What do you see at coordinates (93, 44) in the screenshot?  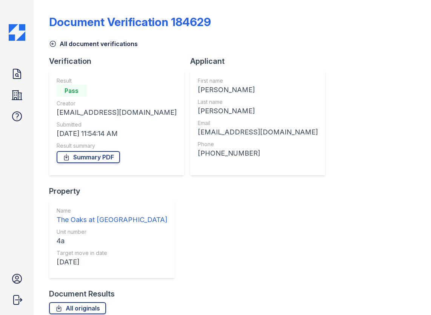 I see `a: All document verifications` at bounding box center [93, 44].